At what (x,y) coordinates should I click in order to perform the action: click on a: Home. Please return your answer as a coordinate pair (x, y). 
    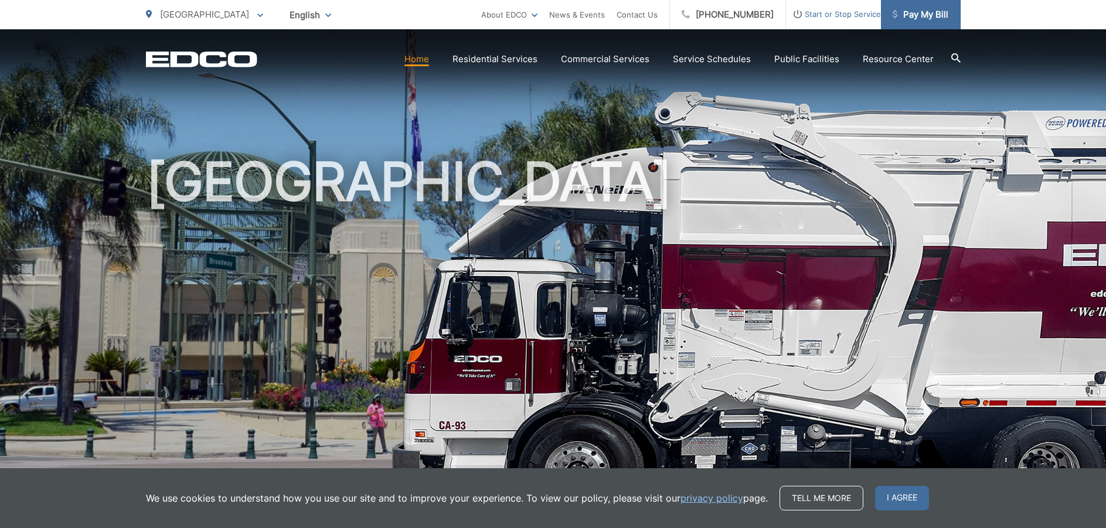
    Looking at the image, I should click on (417, 59).